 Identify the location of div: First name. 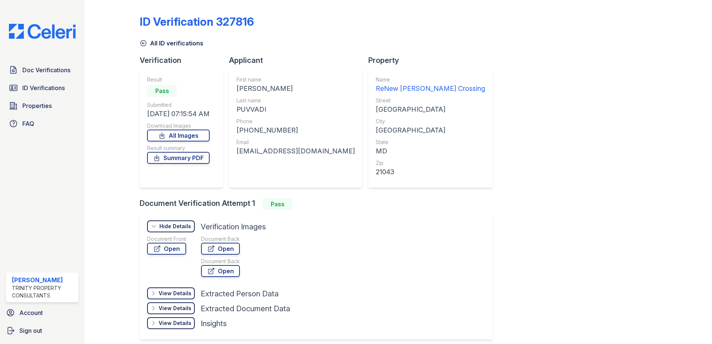
(296, 80).